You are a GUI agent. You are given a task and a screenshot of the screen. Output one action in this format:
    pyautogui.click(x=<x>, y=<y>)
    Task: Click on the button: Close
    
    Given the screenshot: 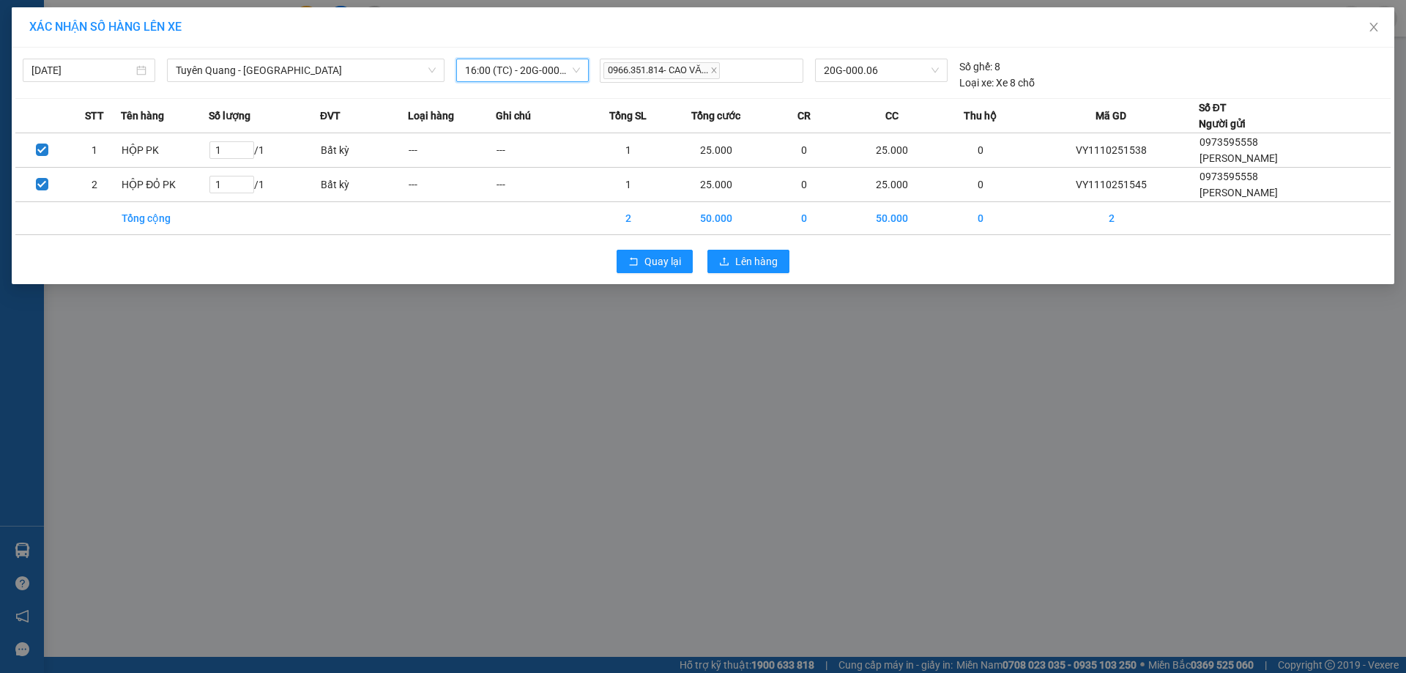 What is the action you would take?
    pyautogui.click(x=1374, y=28)
    